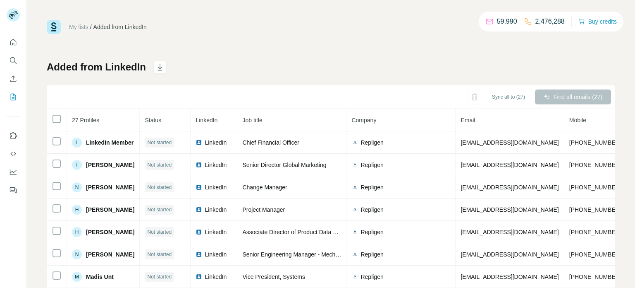 The width and height of the screenshot is (635, 288). What do you see at coordinates (304, 232) in the screenshot?
I see `span: Associate Director of Product Data Management` at bounding box center [304, 232].